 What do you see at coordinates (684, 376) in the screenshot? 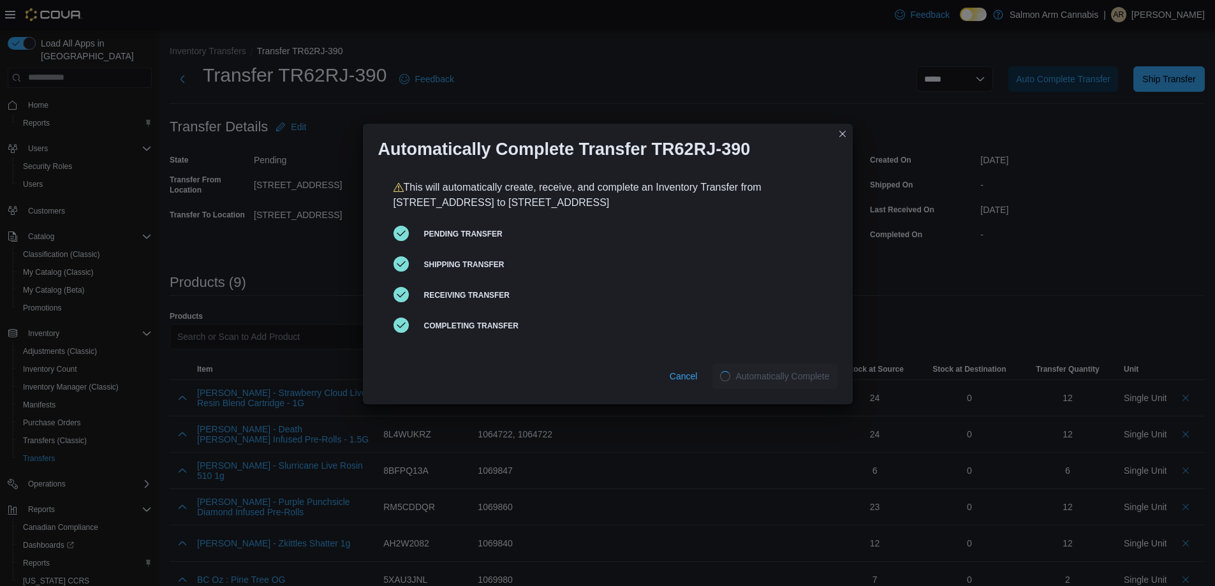
I see `span: Cancel` at bounding box center [684, 376].